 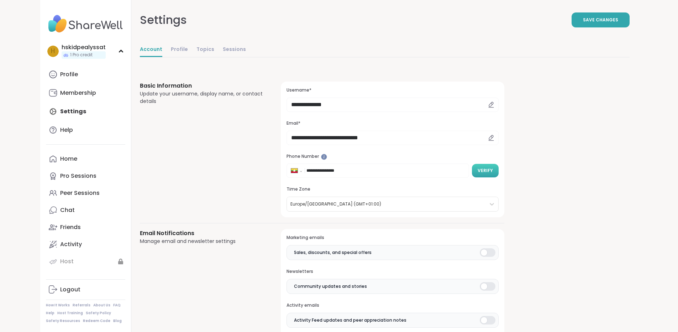 I want to click on a: Pro Sessions, so click(x=85, y=176).